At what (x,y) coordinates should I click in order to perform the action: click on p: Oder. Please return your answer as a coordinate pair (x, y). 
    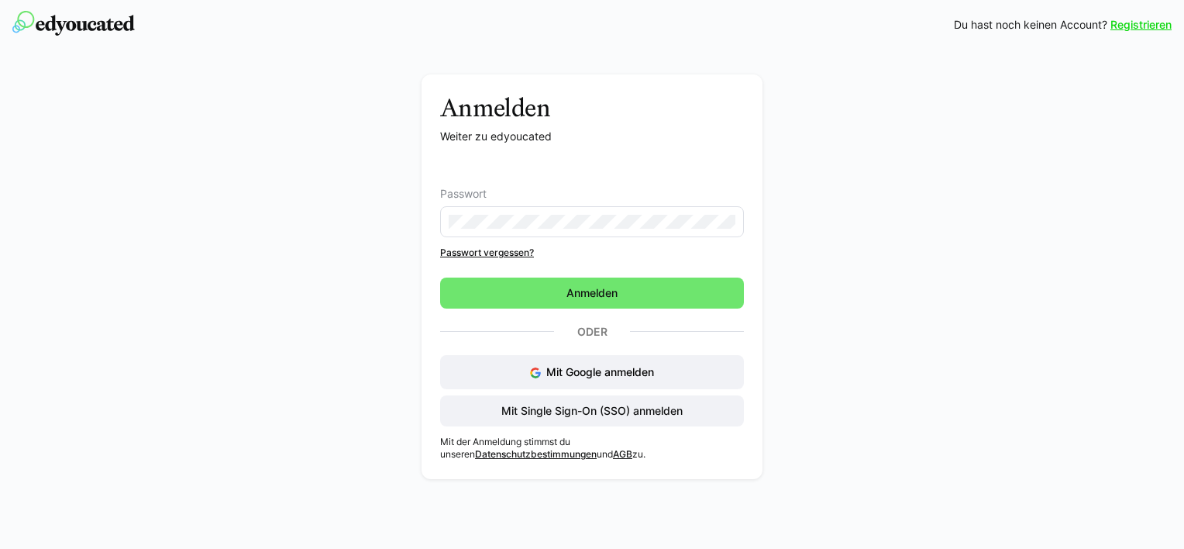
    Looking at the image, I should click on (592, 332).